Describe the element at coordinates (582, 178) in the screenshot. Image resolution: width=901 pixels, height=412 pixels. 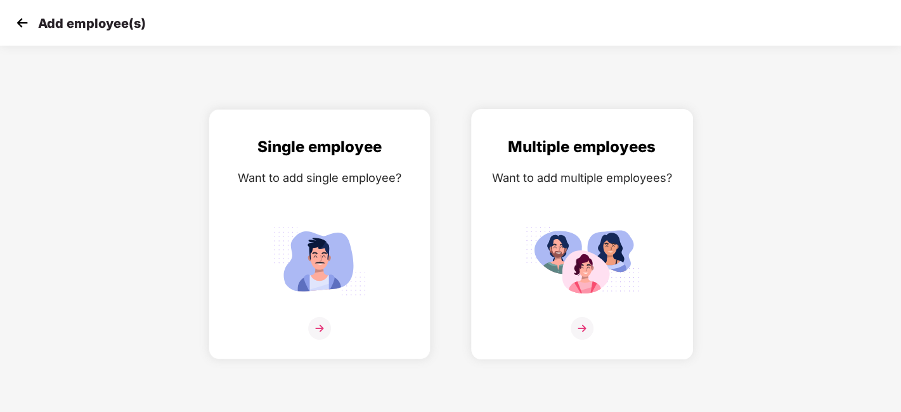
I see `div: Want to add multiple employees?` at that location.